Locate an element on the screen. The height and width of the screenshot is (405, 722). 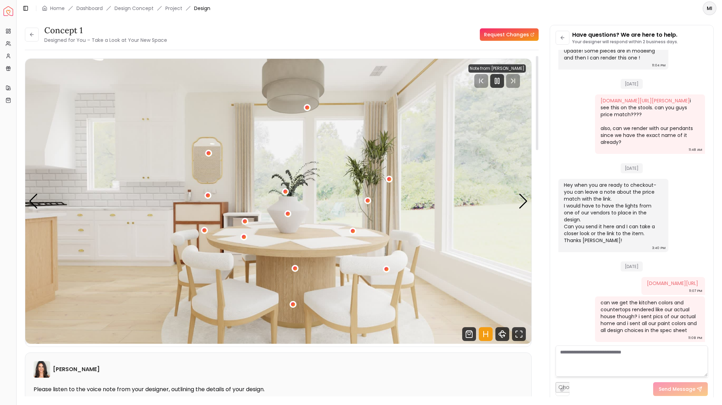
svg: Fullscreen is located at coordinates (519, 334).